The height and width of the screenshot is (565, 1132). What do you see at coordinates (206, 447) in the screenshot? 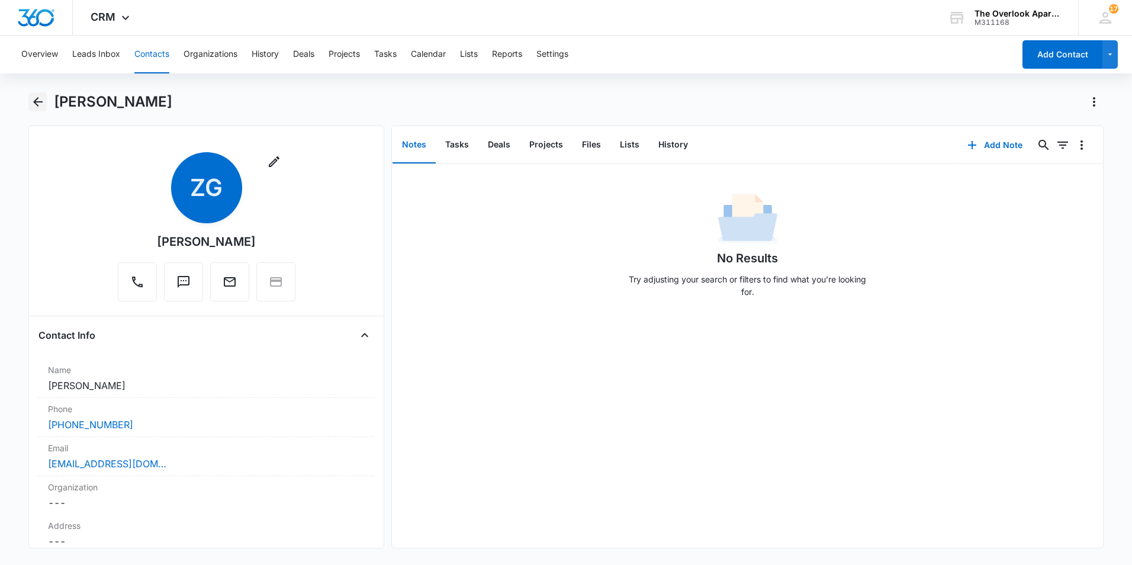
I see `label: Email` at bounding box center [206, 447].